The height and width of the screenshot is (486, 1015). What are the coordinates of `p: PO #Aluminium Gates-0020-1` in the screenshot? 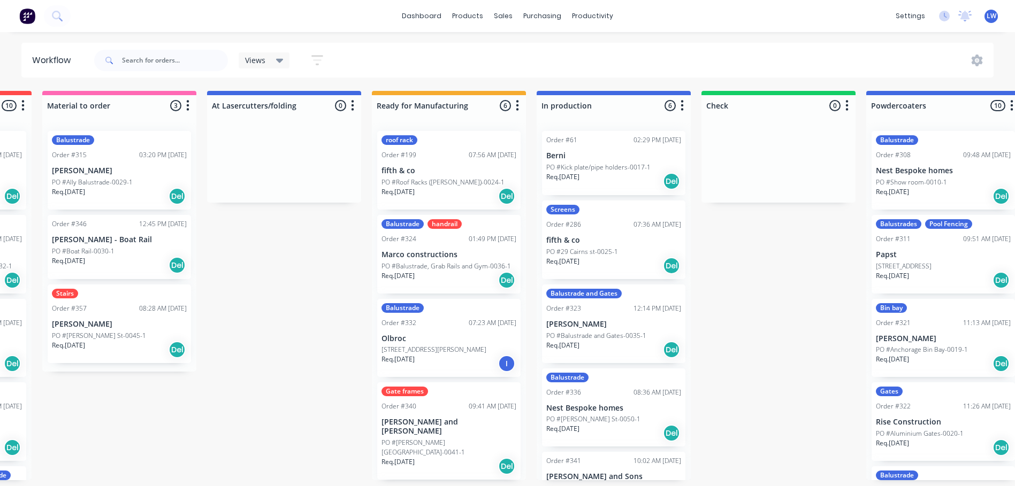 It's located at (920, 434).